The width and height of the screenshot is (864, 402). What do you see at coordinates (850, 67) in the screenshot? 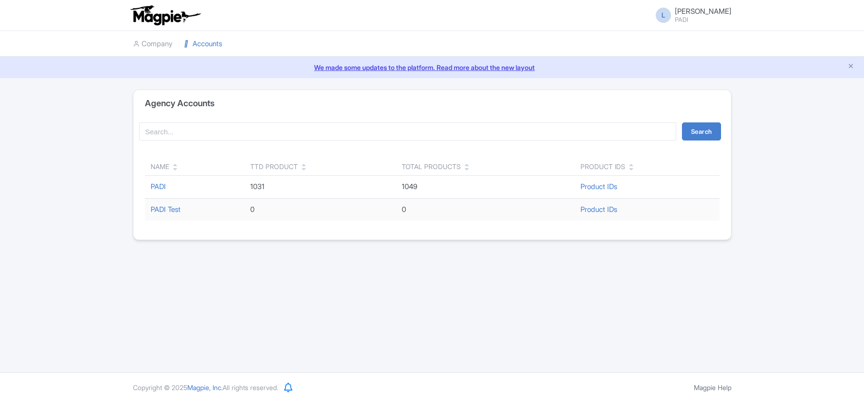
I see `button: Close announcement` at bounding box center [850, 67].